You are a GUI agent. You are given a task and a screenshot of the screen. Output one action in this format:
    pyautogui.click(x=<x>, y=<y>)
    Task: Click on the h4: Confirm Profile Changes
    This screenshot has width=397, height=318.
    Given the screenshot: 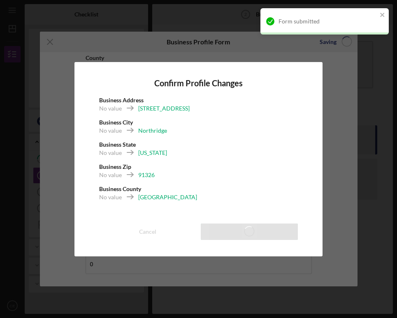 What is the action you would take?
    pyautogui.click(x=198, y=83)
    